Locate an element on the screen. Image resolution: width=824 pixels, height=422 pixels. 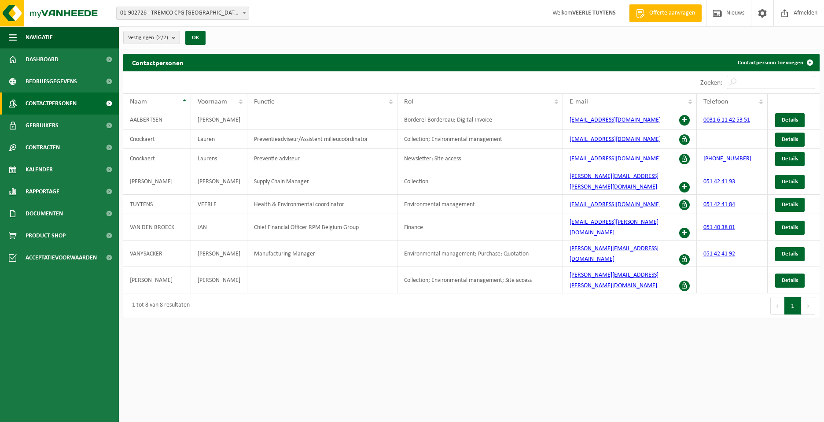
span: Rapportage is located at coordinates (42, 192).